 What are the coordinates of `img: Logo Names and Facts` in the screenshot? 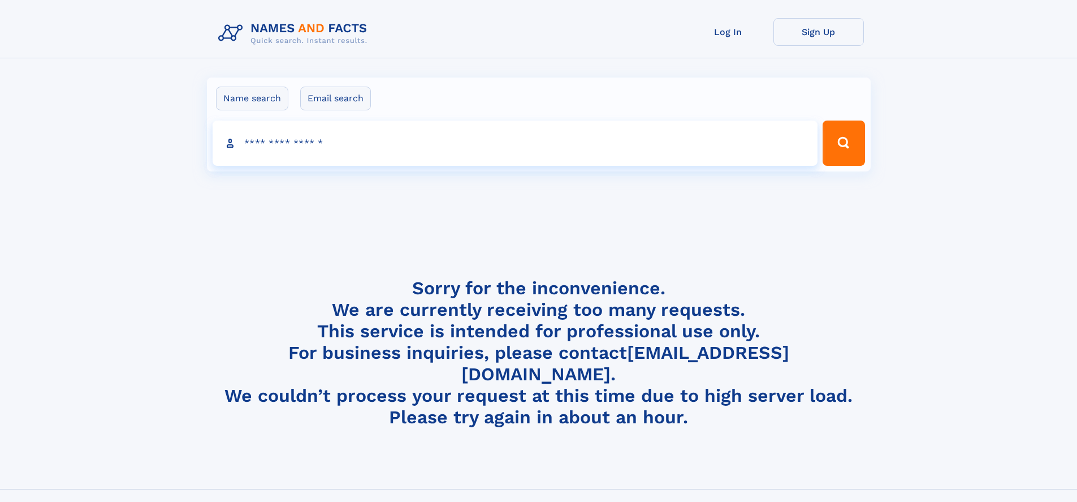 It's located at (295, 33).